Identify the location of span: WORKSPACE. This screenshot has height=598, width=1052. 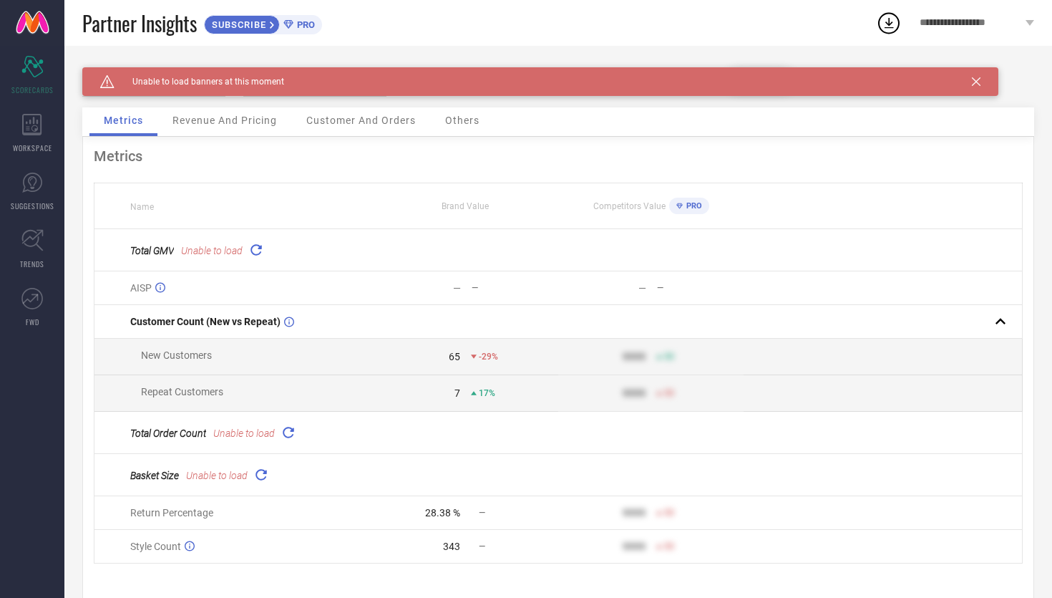
(32, 147).